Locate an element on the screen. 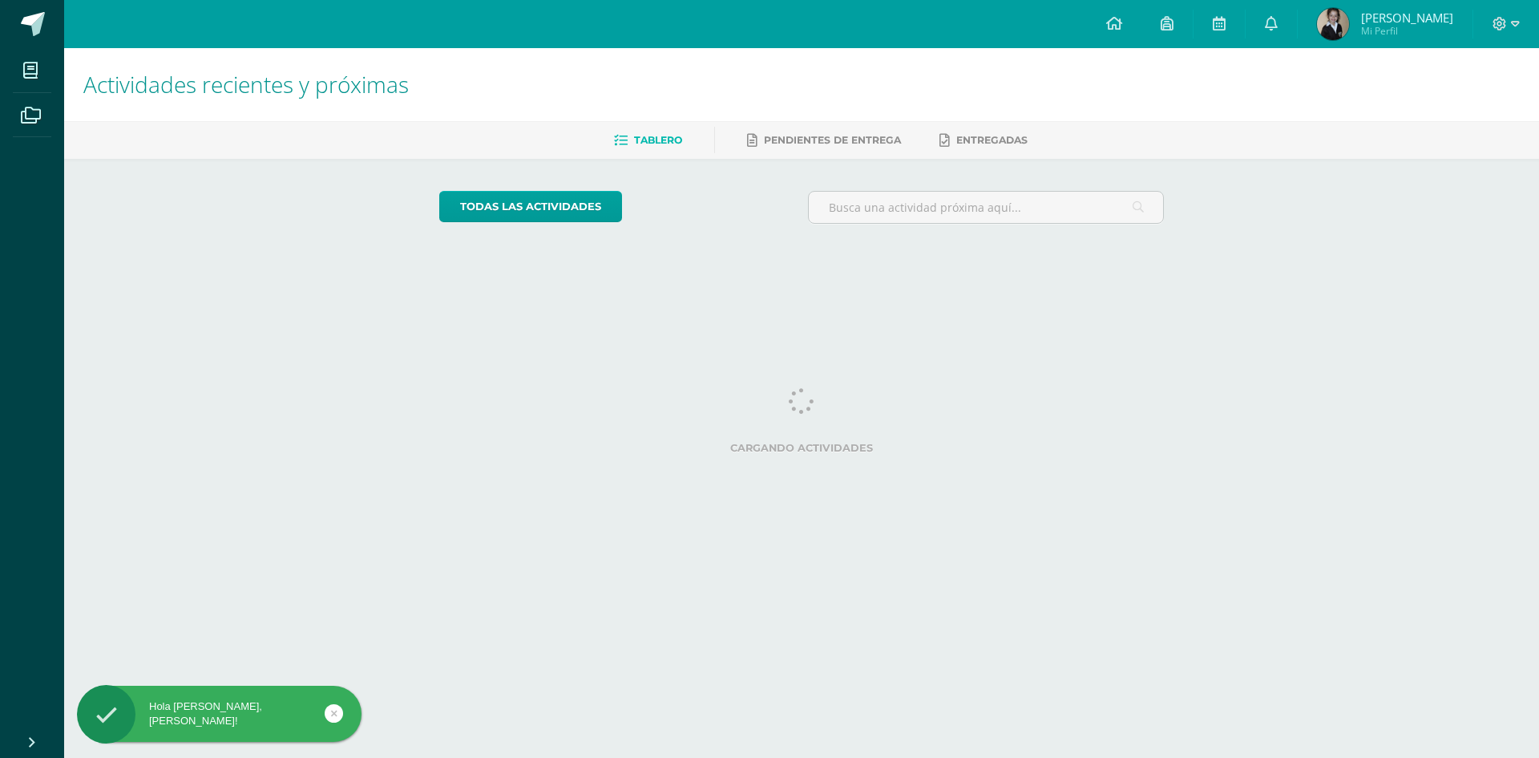 The width and height of the screenshot is (1539, 758). a: Entregadas is located at coordinates (984, 140).